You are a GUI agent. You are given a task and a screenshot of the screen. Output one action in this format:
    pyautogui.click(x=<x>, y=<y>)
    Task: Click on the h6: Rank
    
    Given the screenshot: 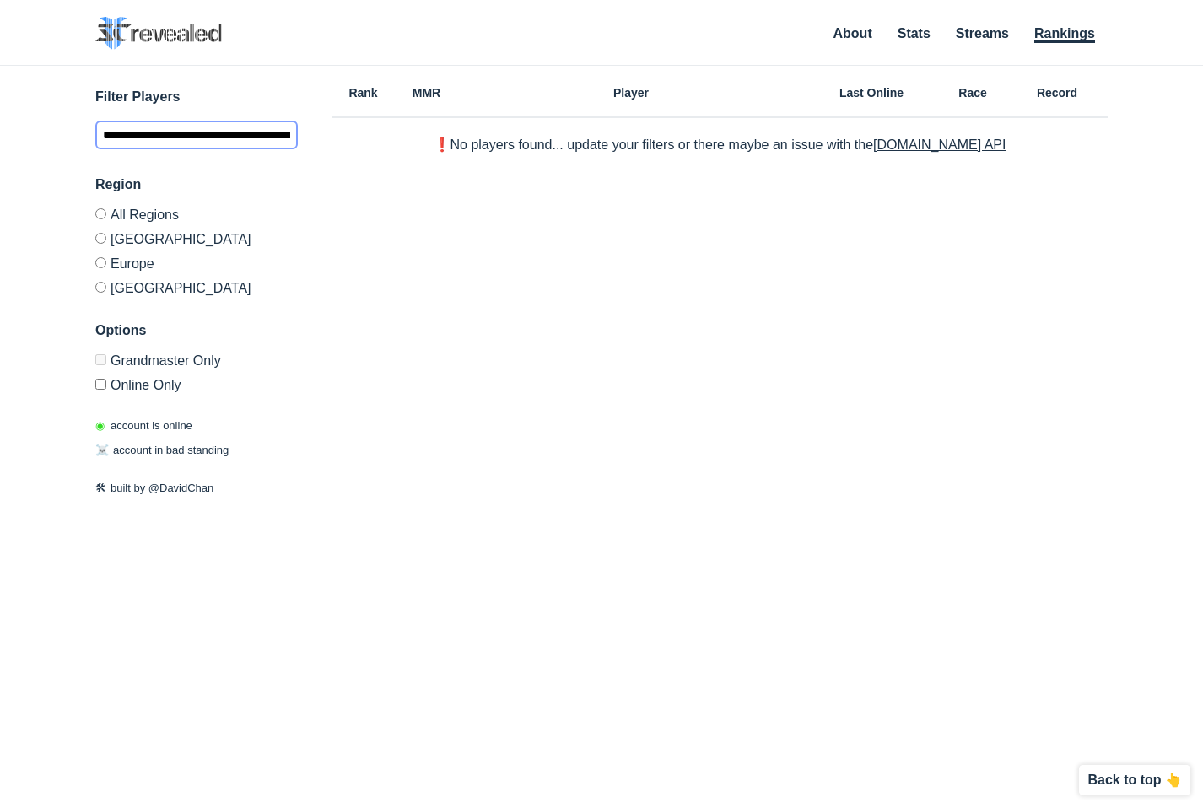 What is the action you would take?
    pyautogui.click(x=363, y=93)
    